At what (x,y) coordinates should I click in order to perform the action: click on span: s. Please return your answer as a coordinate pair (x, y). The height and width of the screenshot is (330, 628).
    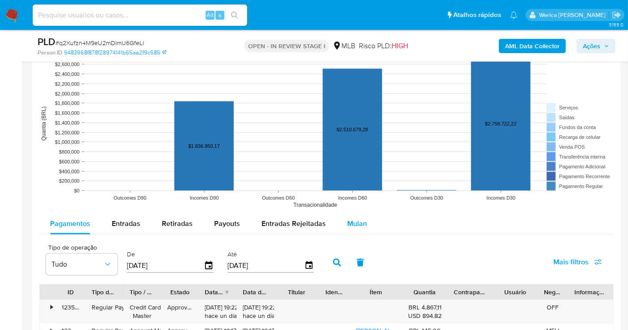
    Looking at the image, I should click on (220, 15).